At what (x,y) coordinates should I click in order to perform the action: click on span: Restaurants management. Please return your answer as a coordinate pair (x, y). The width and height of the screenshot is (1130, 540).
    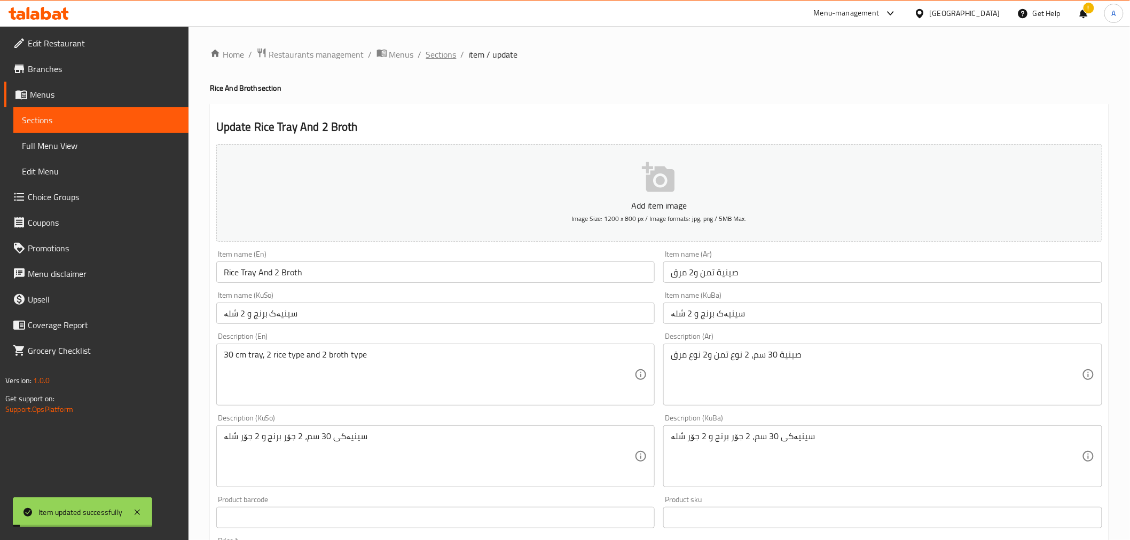
    Looking at the image, I should click on (317, 54).